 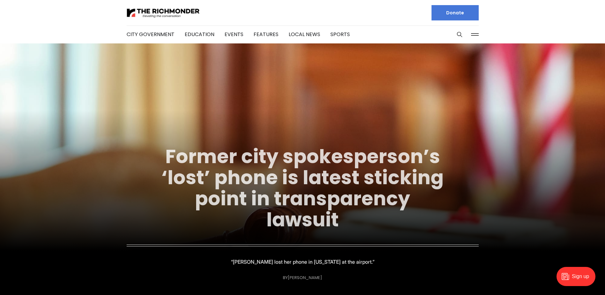 I want to click on a: Sports, so click(x=340, y=34).